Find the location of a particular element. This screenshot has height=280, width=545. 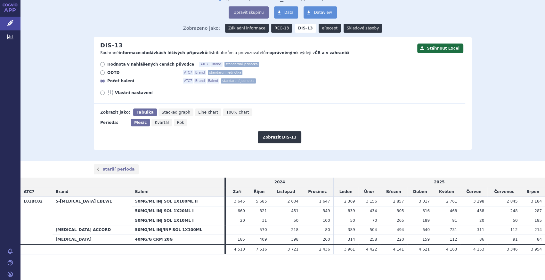

span: 214 is located at coordinates (538, 230).